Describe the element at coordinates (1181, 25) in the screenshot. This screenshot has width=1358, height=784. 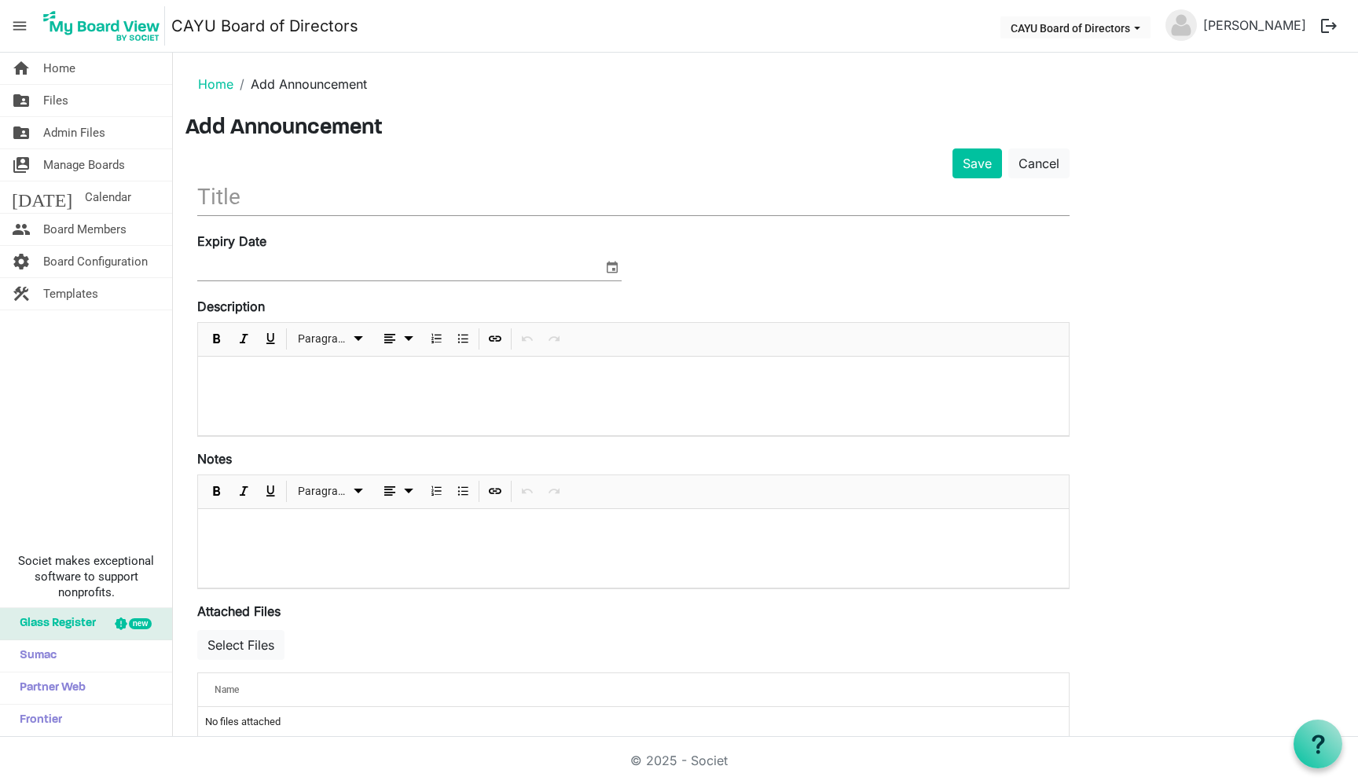
I see `img: no-profile-picture.svg` at that location.